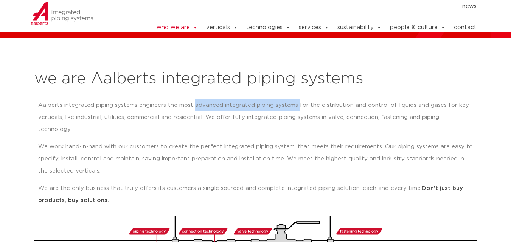  I want to click on p: Aalberts integrated piping systems engineers the most advanced integrated piping systems for the ..., so click(256, 118).